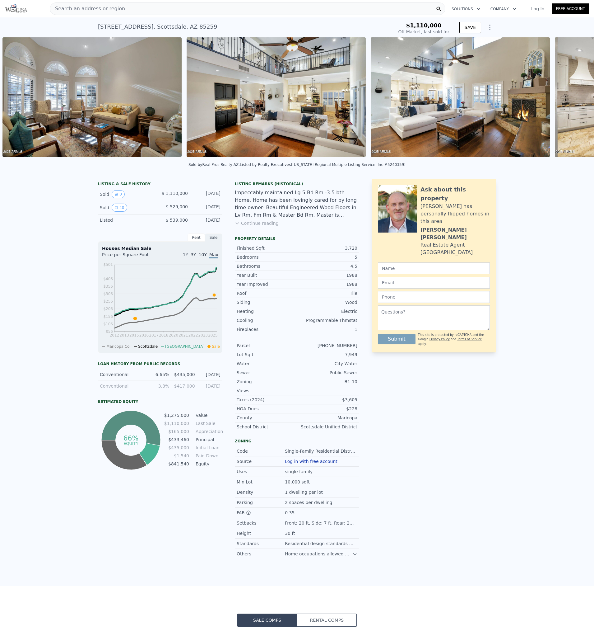 This screenshot has width=594, height=627. What do you see at coordinates (267, 408) in the screenshot?
I see `div: HOA Dues` at bounding box center [267, 408].